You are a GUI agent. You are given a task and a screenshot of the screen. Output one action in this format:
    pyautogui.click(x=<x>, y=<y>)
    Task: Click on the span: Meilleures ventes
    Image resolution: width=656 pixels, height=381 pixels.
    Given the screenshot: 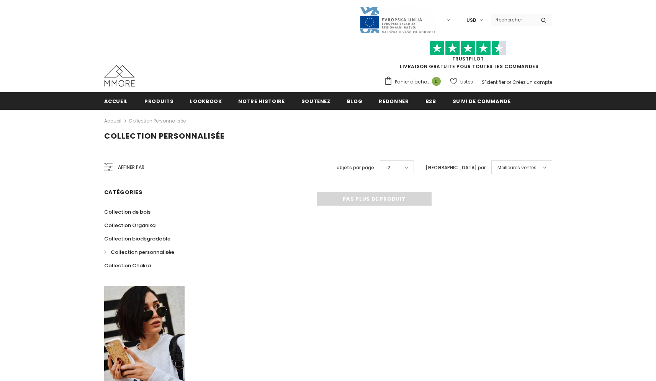 What is the action you would take?
    pyautogui.click(x=517, y=168)
    